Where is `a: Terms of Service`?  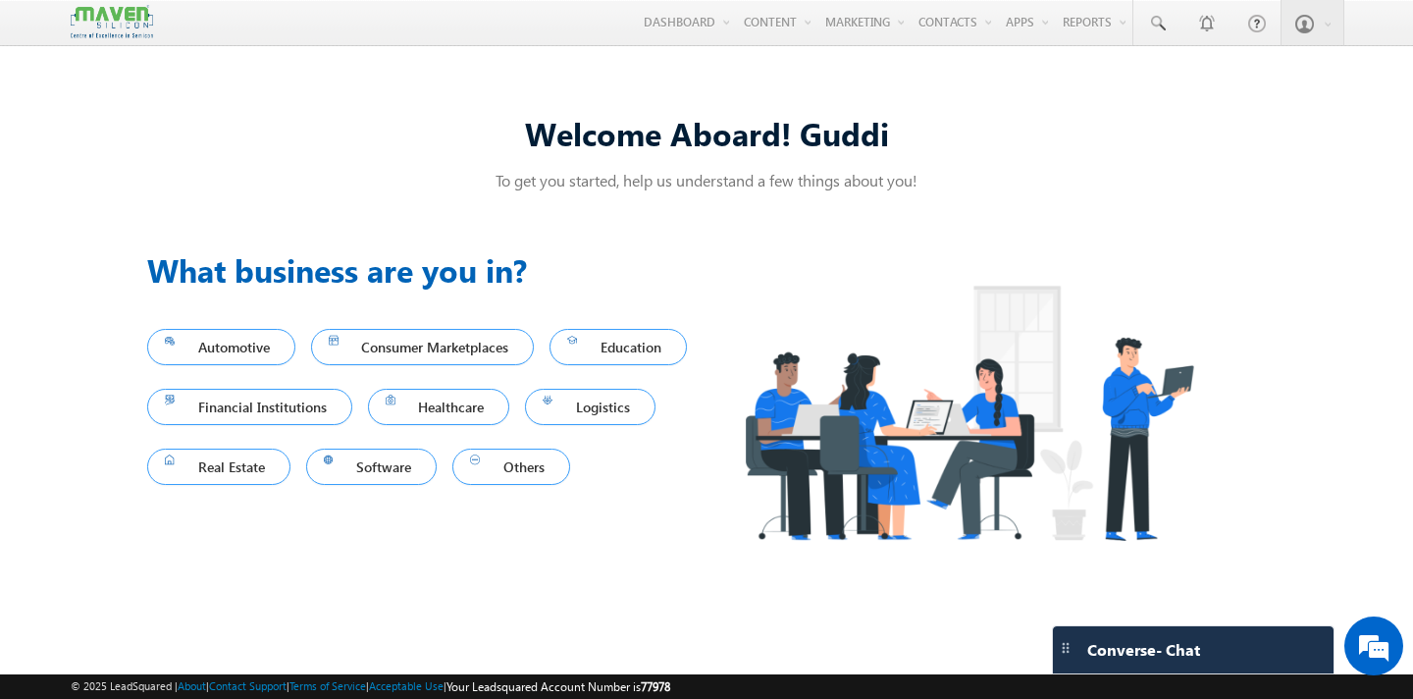
a: Terms of Service is located at coordinates (328, 685).